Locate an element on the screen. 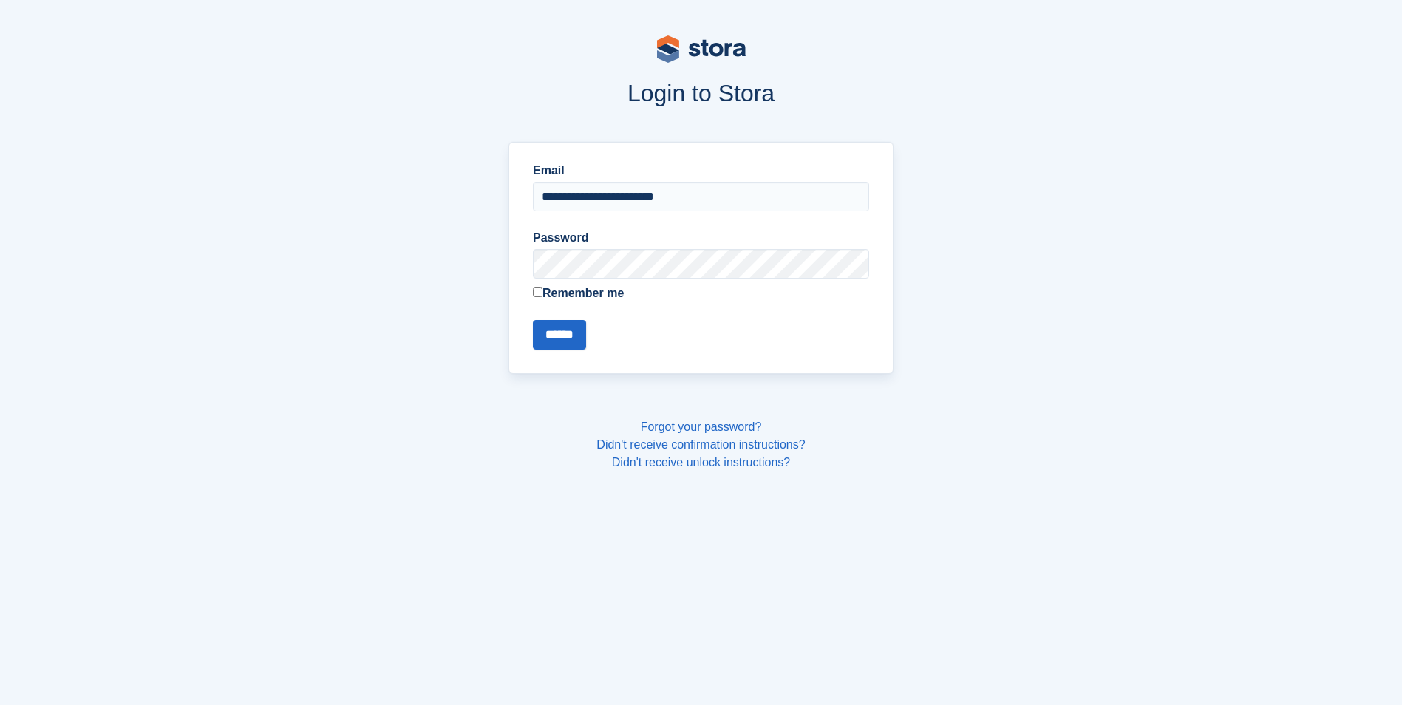 Image resolution: width=1402 pixels, height=705 pixels. img: stora-logo-53a41332b3708ae10de48c4981b4e9114cc0af31d8433b30ea865607fb682f29.svg is located at coordinates (701, 49).